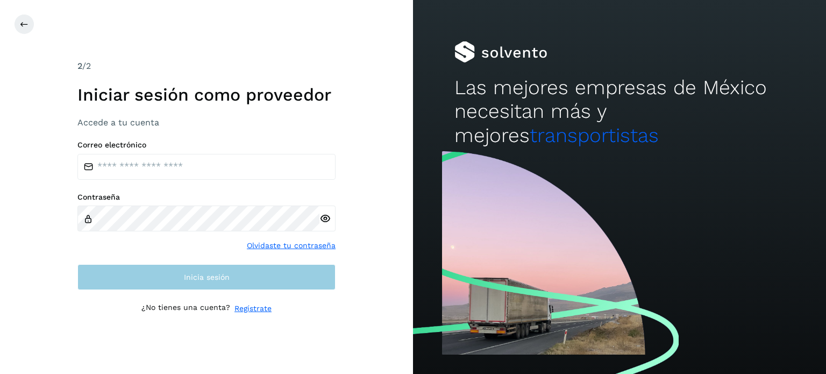 This screenshot has width=826, height=374. Describe the element at coordinates (206, 95) in the screenshot. I see `h1: Iniciar sesión como proveedor` at that location.